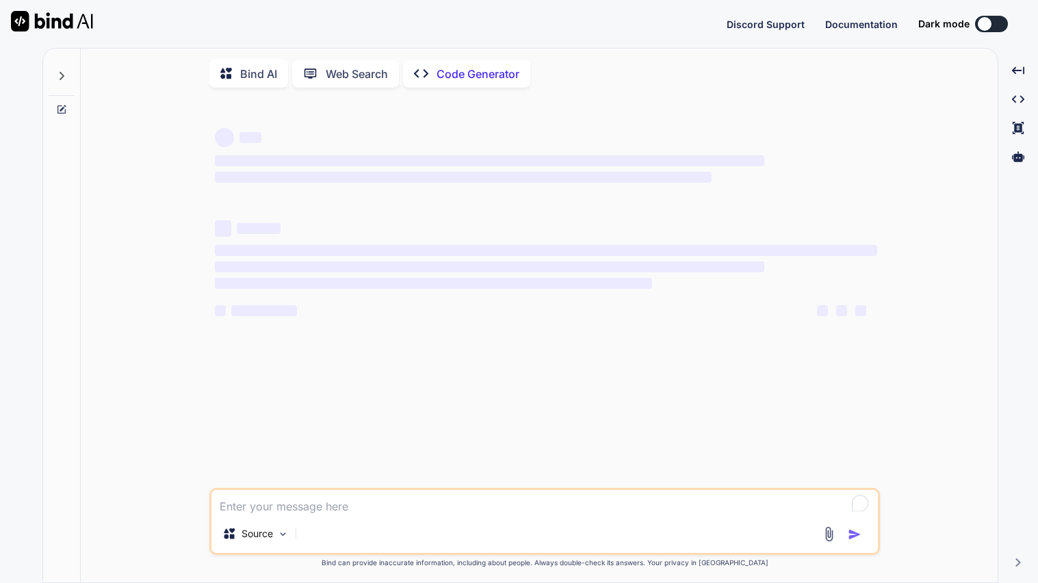  Describe the element at coordinates (828, 534) in the screenshot. I see `img: attachment` at that location.